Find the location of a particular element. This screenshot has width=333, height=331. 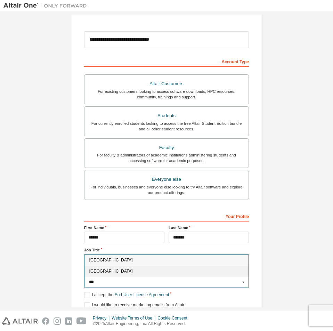

label: I would like to receive marketing emails from Altair is located at coordinates (134, 305).